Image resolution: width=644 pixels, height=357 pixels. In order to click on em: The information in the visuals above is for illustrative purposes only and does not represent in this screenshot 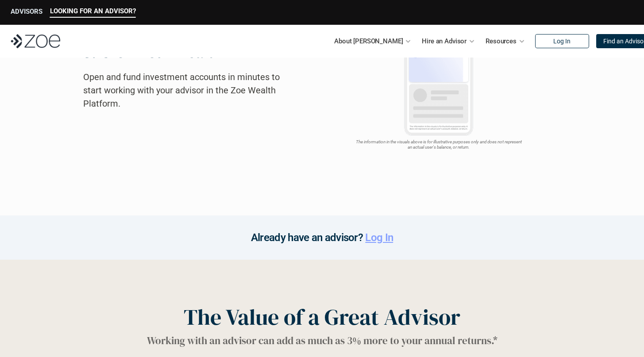, I will do `click(438, 142)`.